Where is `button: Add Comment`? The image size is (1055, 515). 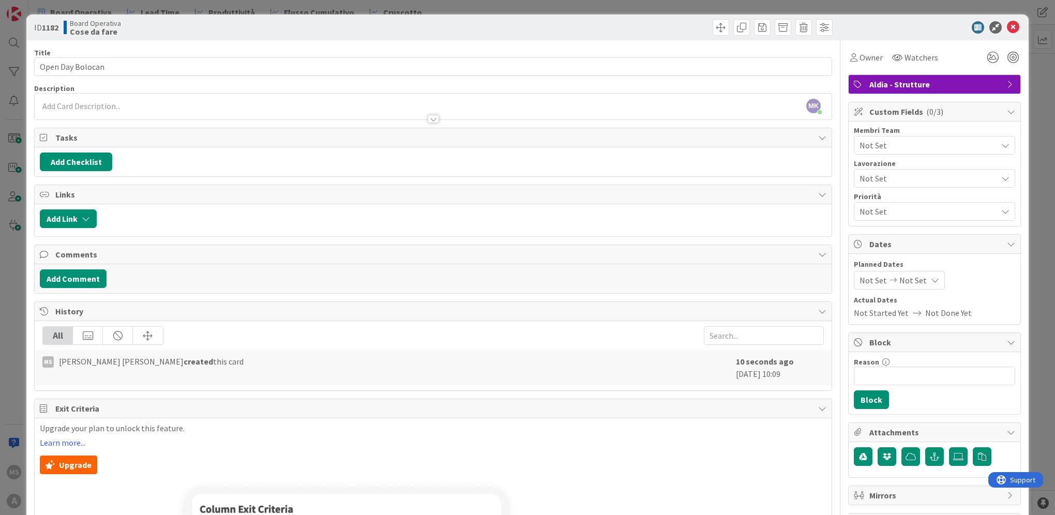 button: Add Comment is located at coordinates (73, 279).